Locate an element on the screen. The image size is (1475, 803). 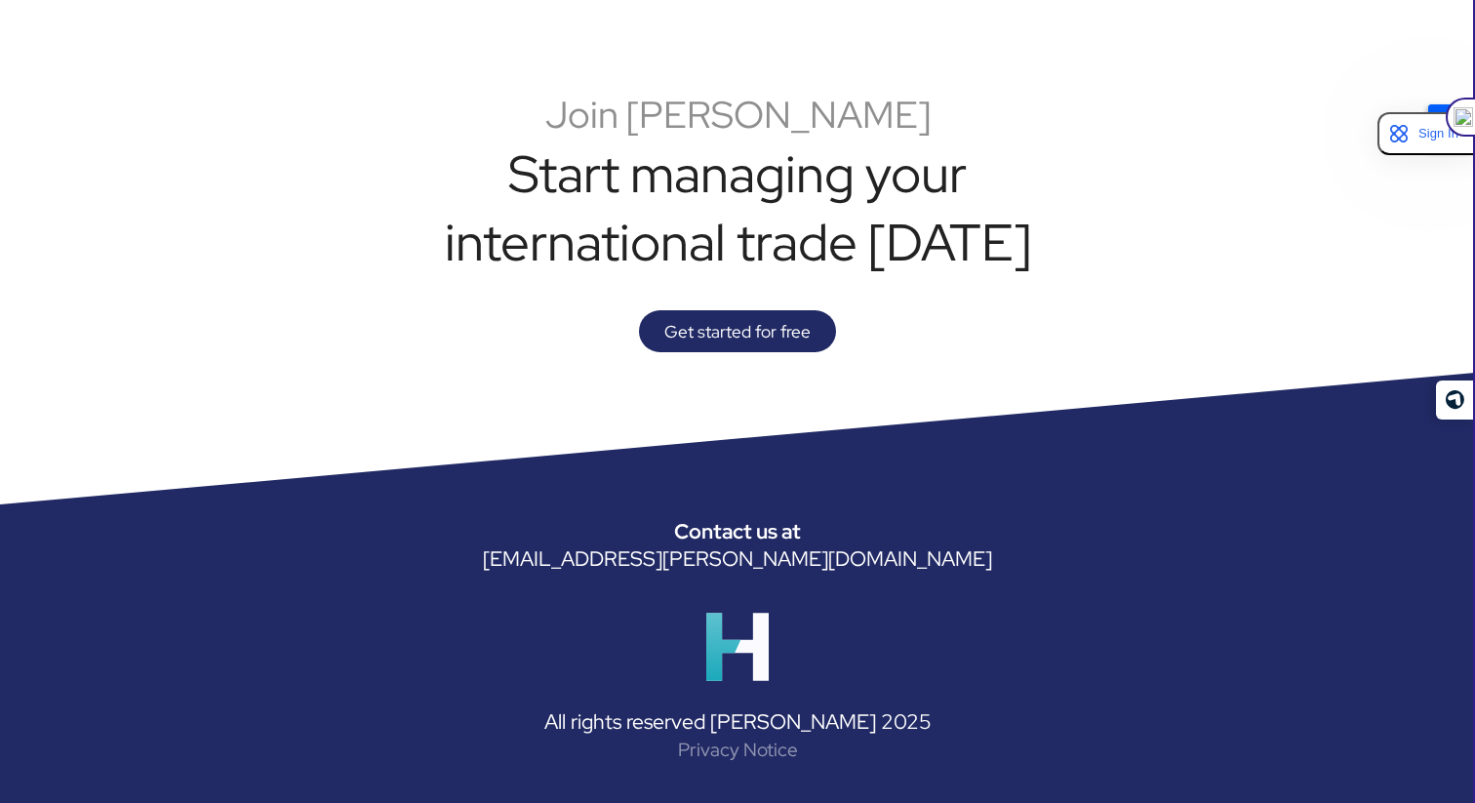
font: Privacy Notice is located at coordinates (738, 749).